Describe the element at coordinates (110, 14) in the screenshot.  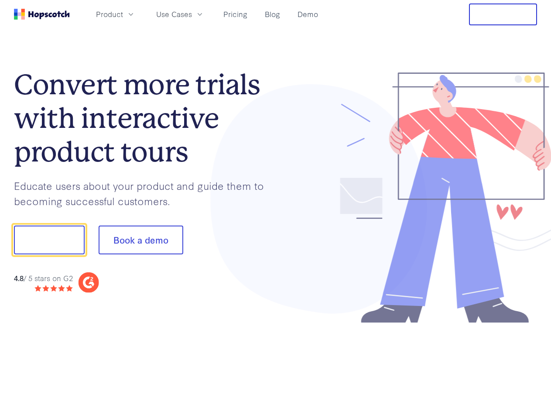
I see `span: Product` at that location.